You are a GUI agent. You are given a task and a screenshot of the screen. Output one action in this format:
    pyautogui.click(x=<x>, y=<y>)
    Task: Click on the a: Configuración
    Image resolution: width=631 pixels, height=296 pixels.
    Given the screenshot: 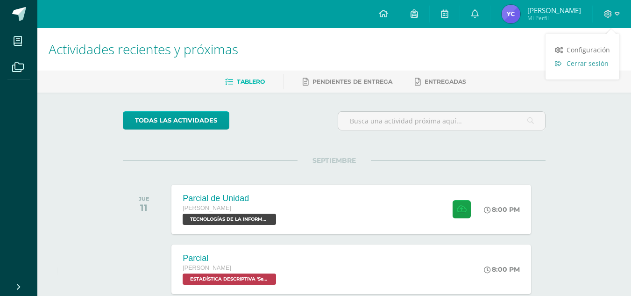 What is the action you would take?
    pyautogui.click(x=582, y=49)
    